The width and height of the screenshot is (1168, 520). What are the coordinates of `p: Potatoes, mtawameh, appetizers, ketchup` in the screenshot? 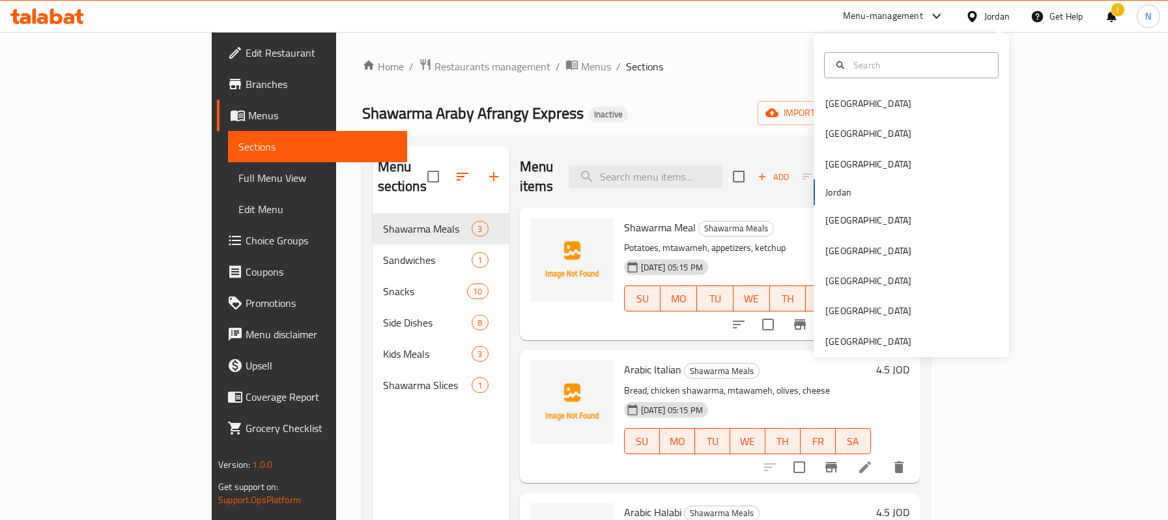 It's located at (751, 248).